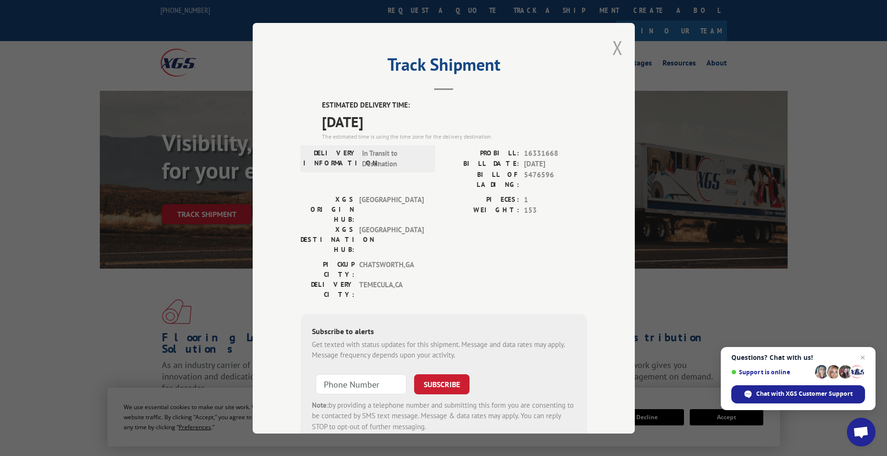 Image resolution: width=887 pixels, height=456 pixels. Describe the element at coordinates (555, 199) in the screenshot. I see `span: 1` at that location.